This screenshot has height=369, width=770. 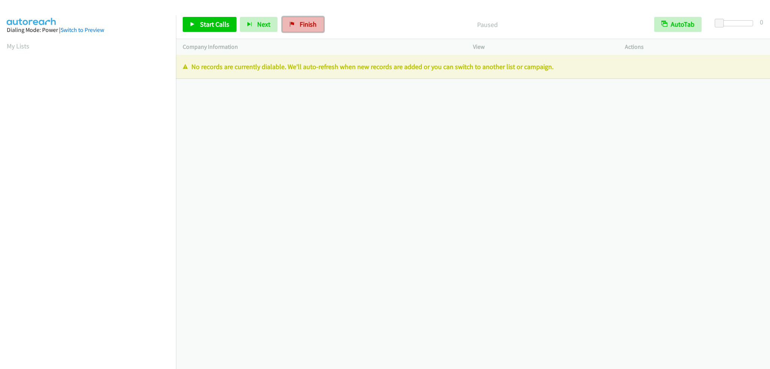 What do you see at coordinates (215, 24) in the screenshot?
I see `span: Start Calls` at bounding box center [215, 24].